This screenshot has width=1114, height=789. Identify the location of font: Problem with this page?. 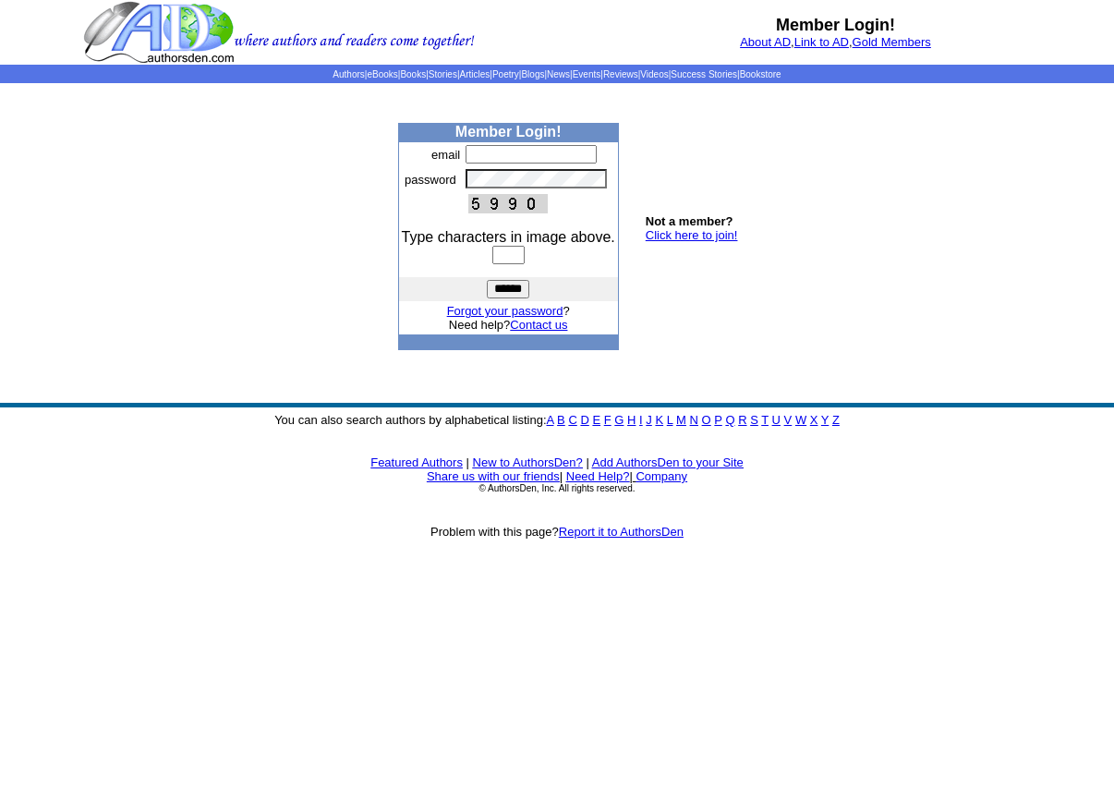
(557, 531).